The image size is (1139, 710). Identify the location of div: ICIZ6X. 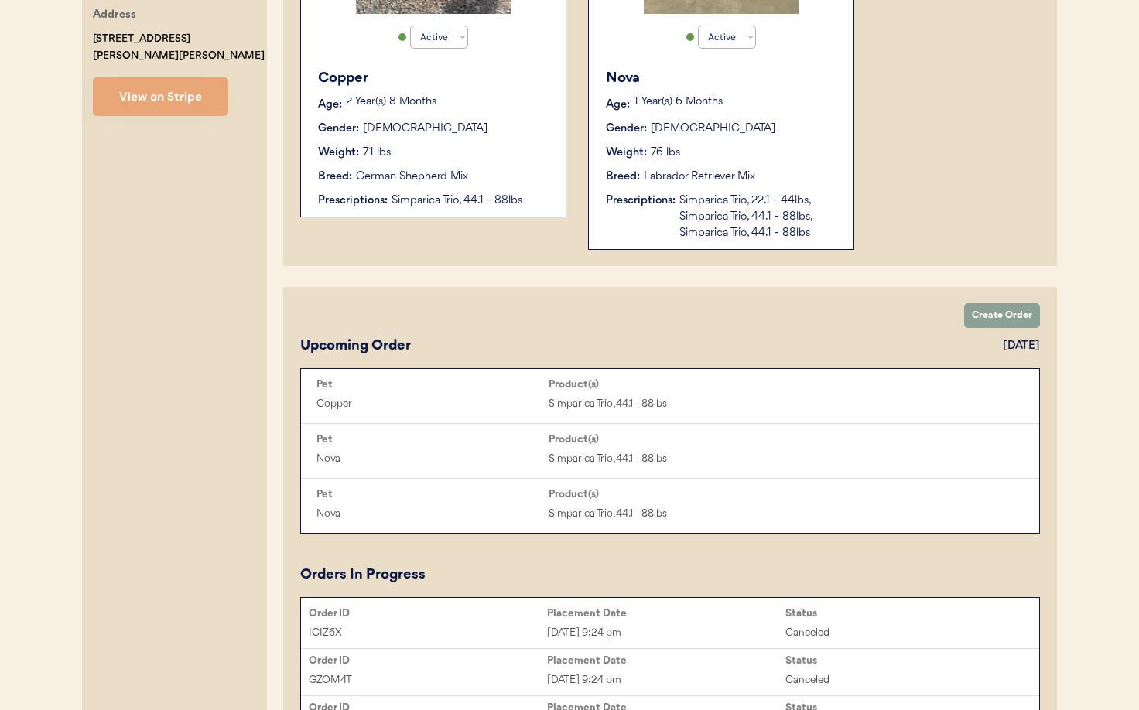
(428, 633).